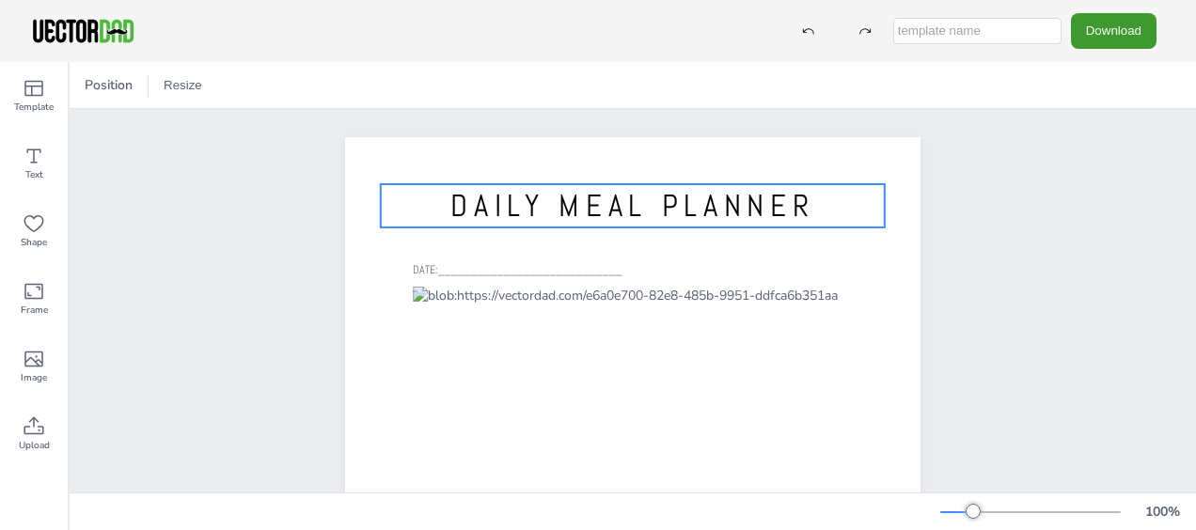 Image resolution: width=1196 pixels, height=530 pixels. What do you see at coordinates (1113, 30) in the screenshot?
I see `button: Download` at bounding box center [1113, 30].